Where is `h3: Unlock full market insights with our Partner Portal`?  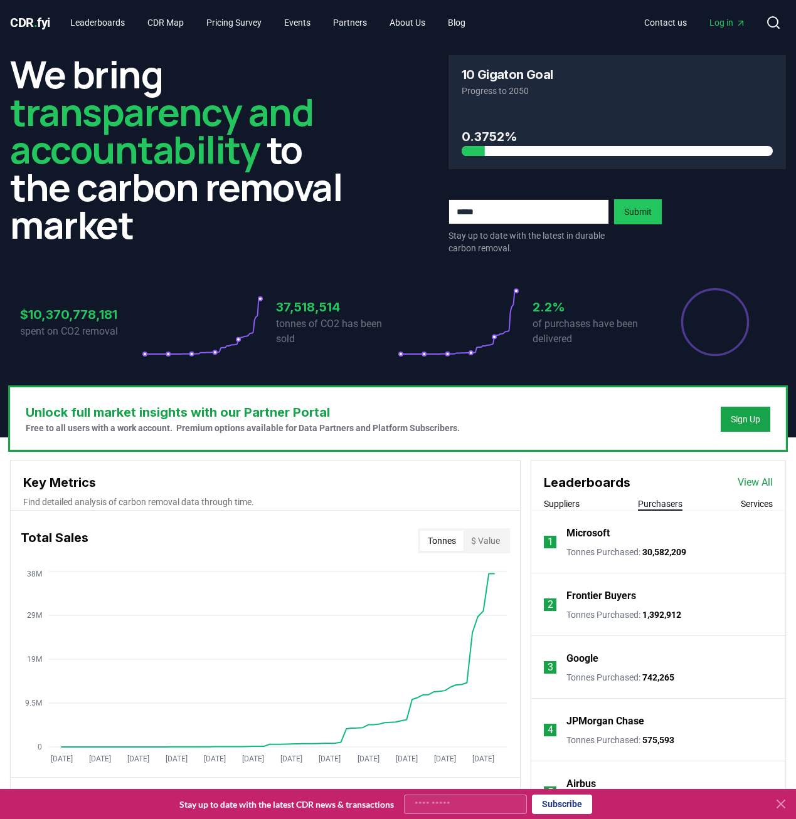
h3: Unlock full market insights with our Partner Portal is located at coordinates (243, 412).